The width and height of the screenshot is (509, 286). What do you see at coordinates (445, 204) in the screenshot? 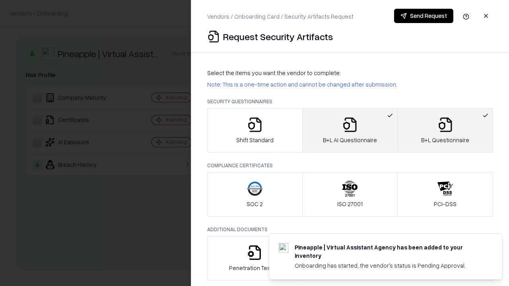
I see `p: PCI-DSS` at bounding box center [445, 204].